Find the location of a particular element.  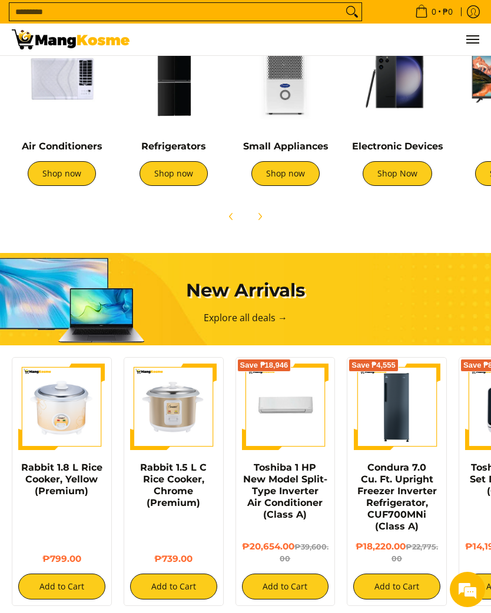

span: ₱0 is located at coordinates (447, 12).